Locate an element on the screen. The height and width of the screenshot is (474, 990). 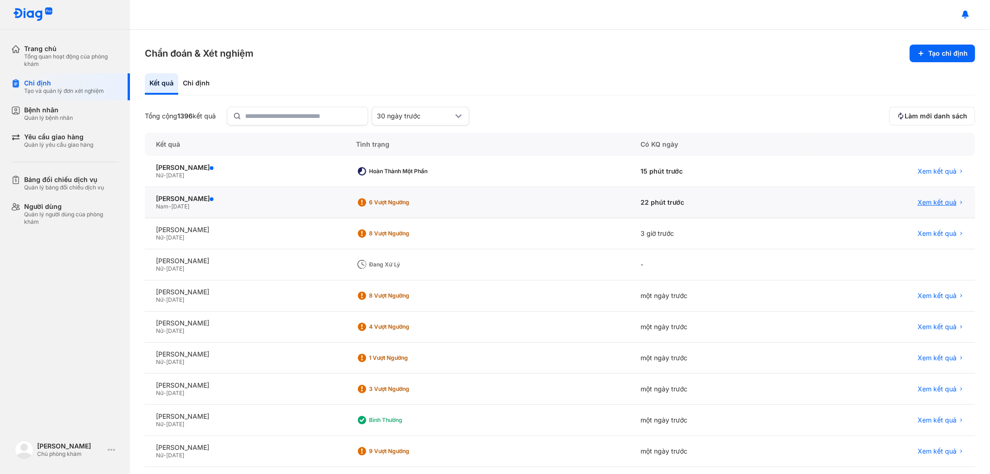
div: Quản lý bệnh nhân is located at coordinates (48, 118).